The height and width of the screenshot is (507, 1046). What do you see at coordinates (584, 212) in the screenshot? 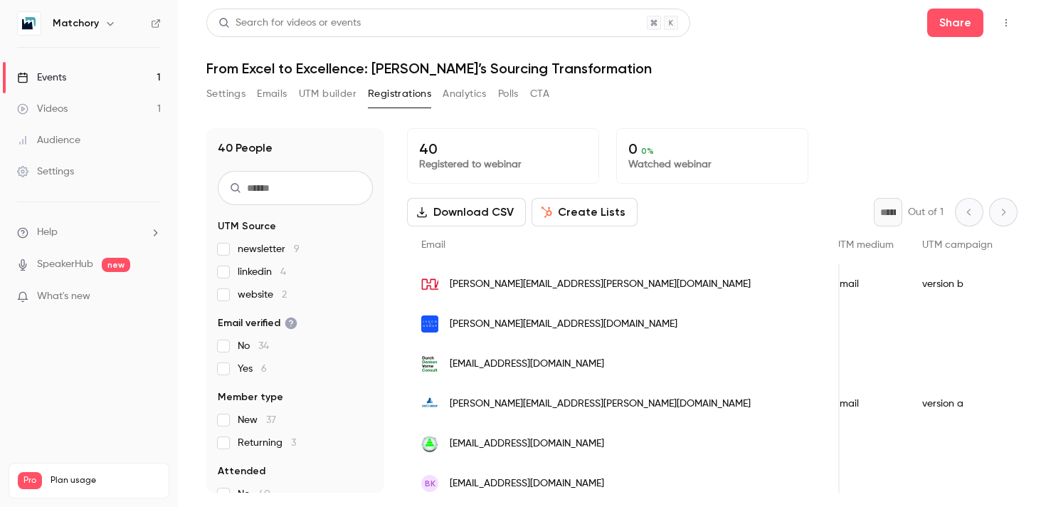
I see `button: Create Lists` at bounding box center [584, 212].